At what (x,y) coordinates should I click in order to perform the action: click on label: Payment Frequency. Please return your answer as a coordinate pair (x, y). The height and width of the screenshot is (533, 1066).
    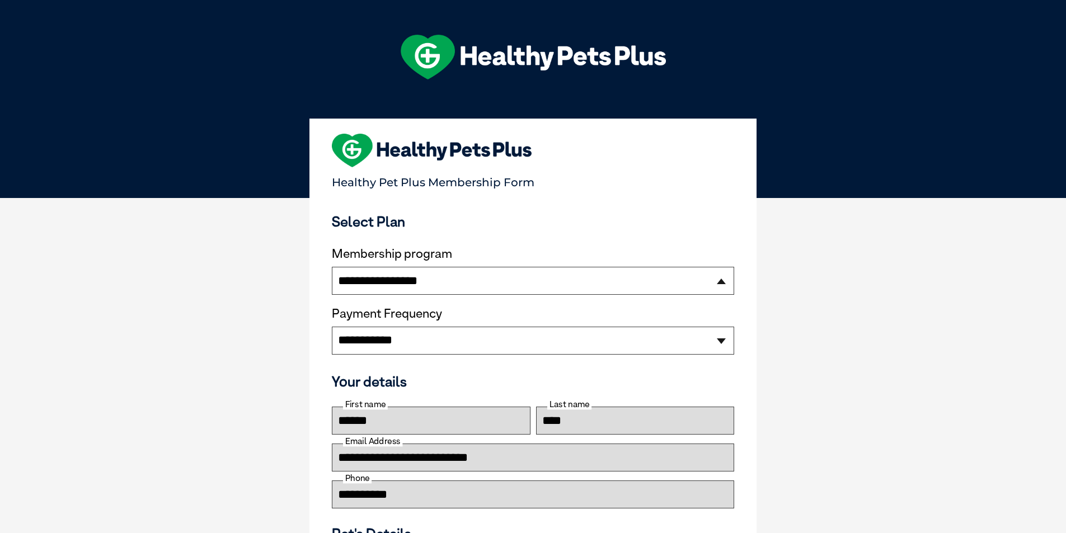
    Looking at the image, I should click on (387, 314).